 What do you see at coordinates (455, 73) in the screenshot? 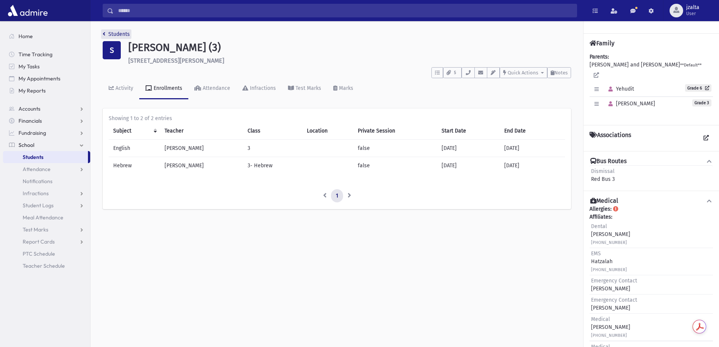
I see `span: 5` at bounding box center [455, 73].